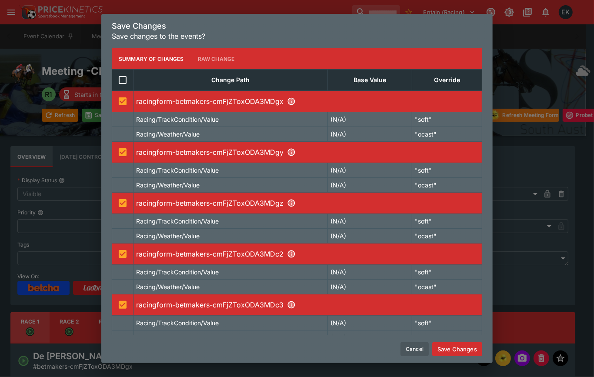 Image resolution: width=594 pixels, height=377 pixels. What do you see at coordinates (308, 152) in the screenshot?
I see `p: racingform-betmakers-cmFjZToxODA3MDgy` at bounding box center [308, 152].